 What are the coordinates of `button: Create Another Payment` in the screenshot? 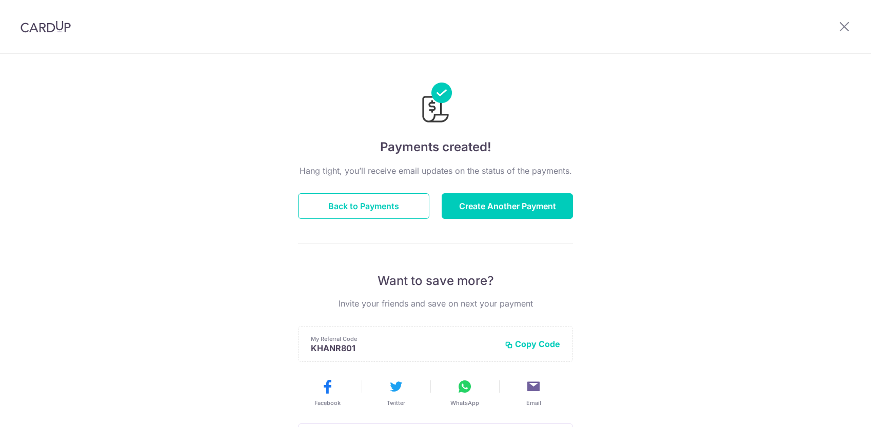 It's located at (507, 206).